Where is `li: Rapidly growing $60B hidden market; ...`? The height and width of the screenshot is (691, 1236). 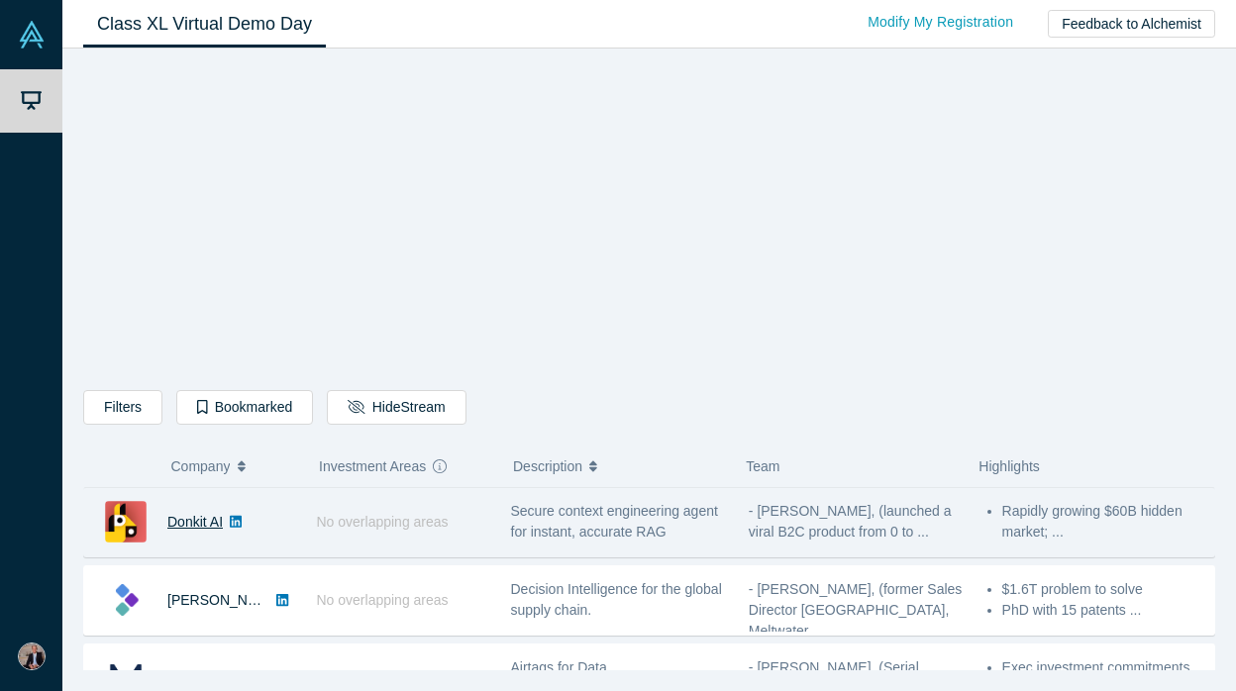 li: Rapidly growing $60B hidden market; ... is located at coordinates (1103, 522).